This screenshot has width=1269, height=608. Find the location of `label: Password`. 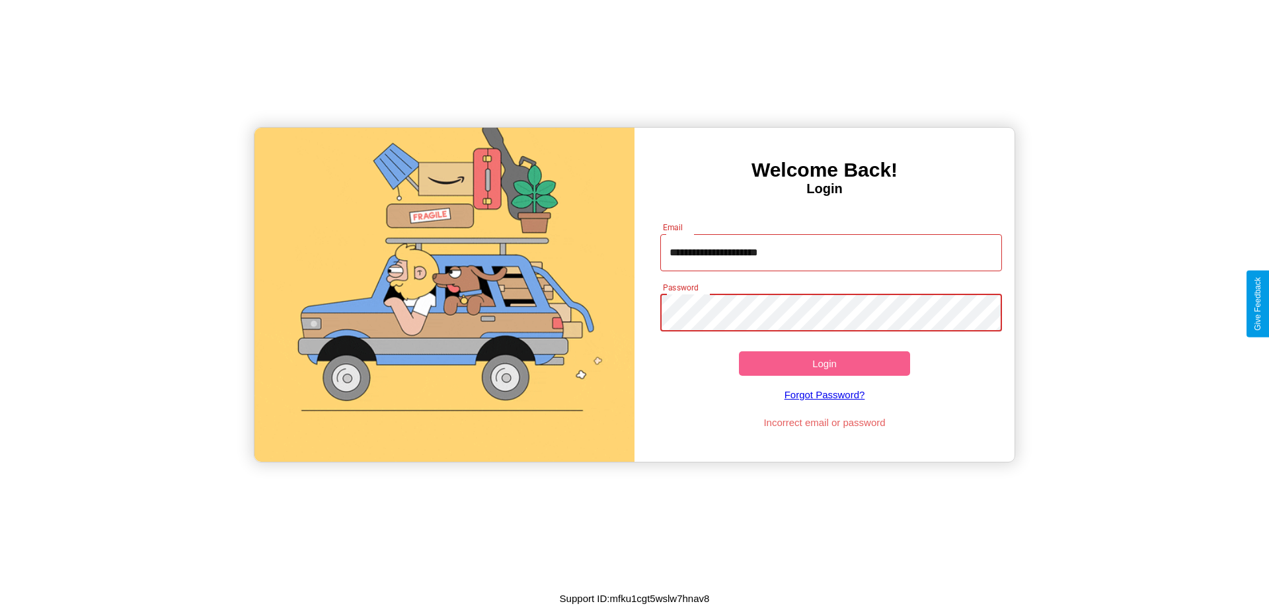

label: Password is located at coordinates (680, 287).